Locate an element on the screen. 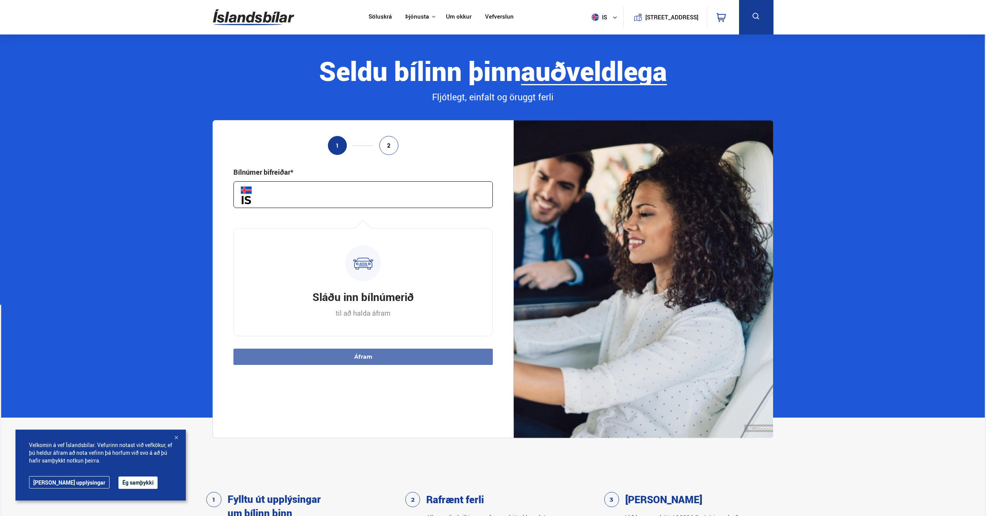 The width and height of the screenshot is (986, 516). b: auðveldlega is located at coordinates (594, 70).